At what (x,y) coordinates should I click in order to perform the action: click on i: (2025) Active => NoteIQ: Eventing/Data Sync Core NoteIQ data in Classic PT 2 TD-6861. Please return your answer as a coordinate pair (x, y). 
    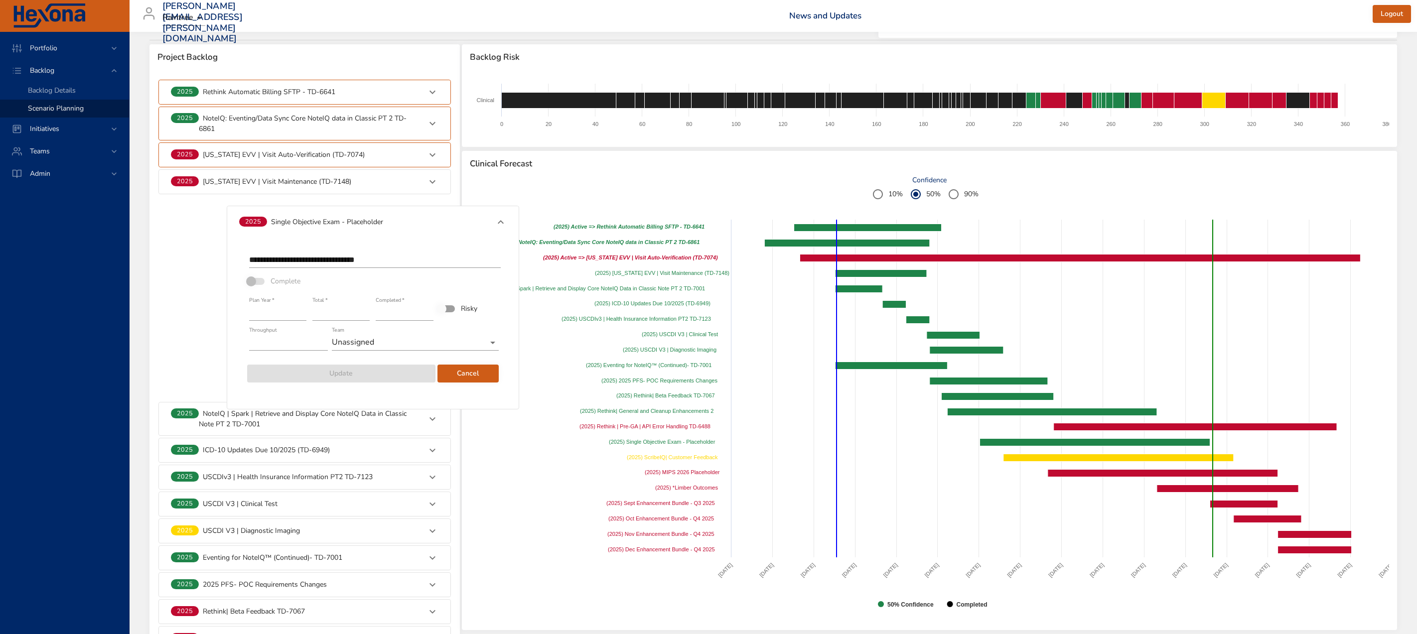
    Looking at the image, I should click on (587, 242).